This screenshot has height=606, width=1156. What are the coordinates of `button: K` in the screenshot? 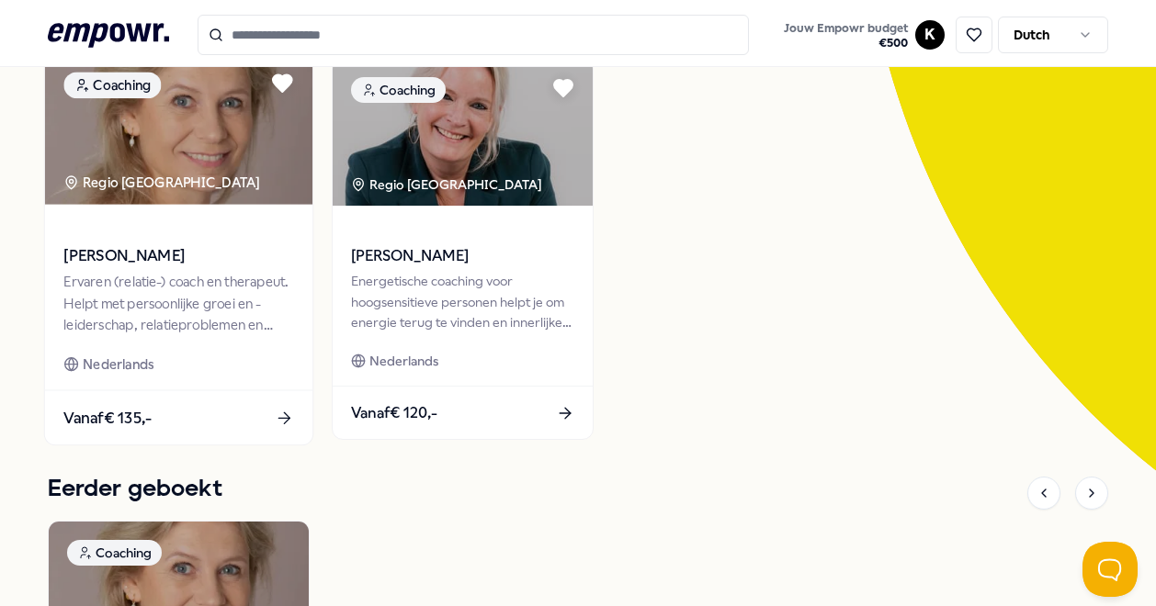 It's located at (930, 35).